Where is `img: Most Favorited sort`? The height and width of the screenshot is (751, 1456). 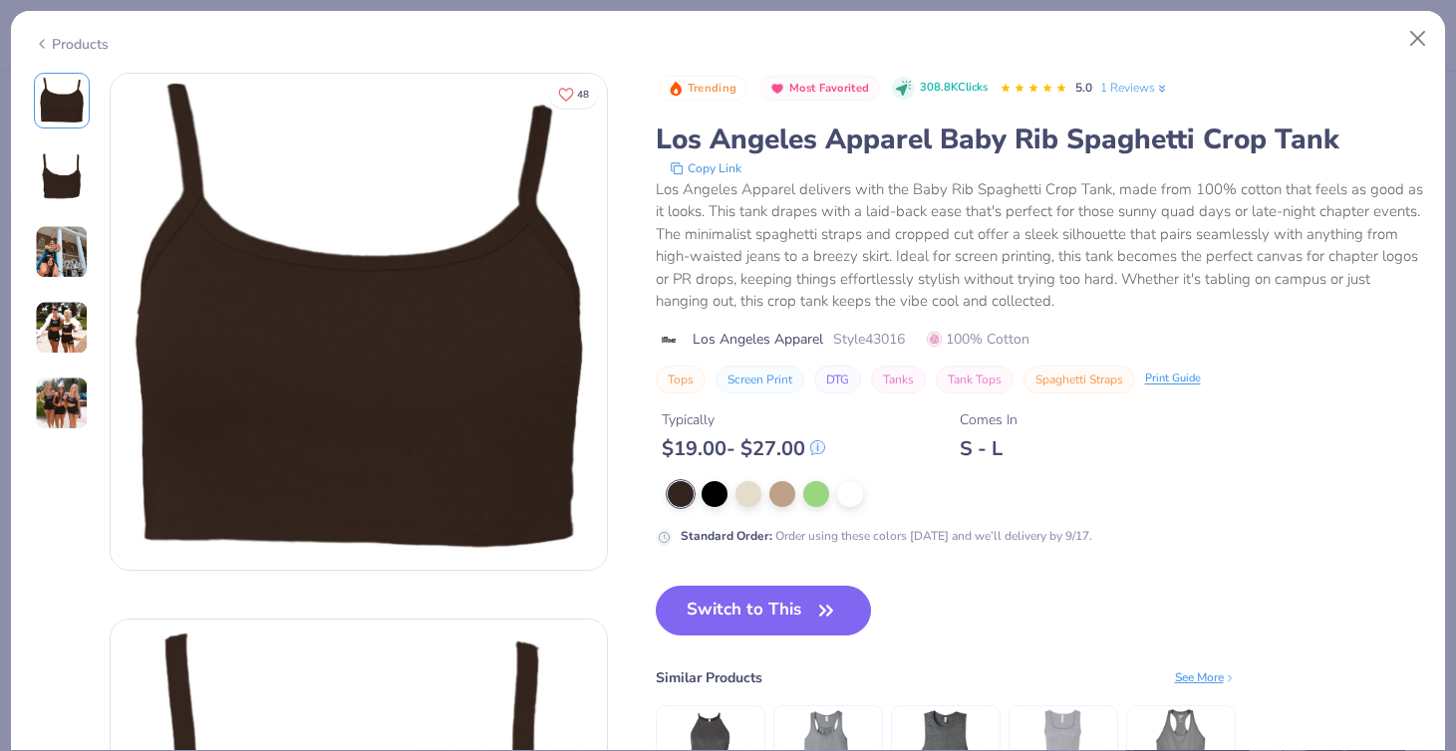 img: Most Favorited sort is located at coordinates (777, 89).